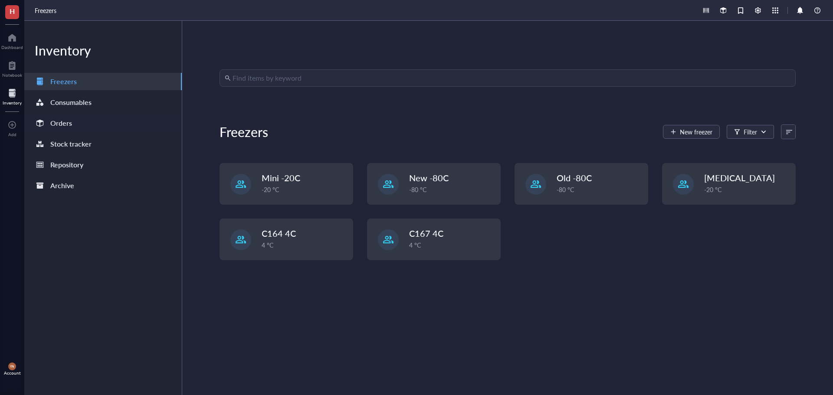 Image resolution: width=833 pixels, height=395 pixels. Describe the element at coordinates (71, 102) in the screenshot. I see `div: Consumables` at that location.